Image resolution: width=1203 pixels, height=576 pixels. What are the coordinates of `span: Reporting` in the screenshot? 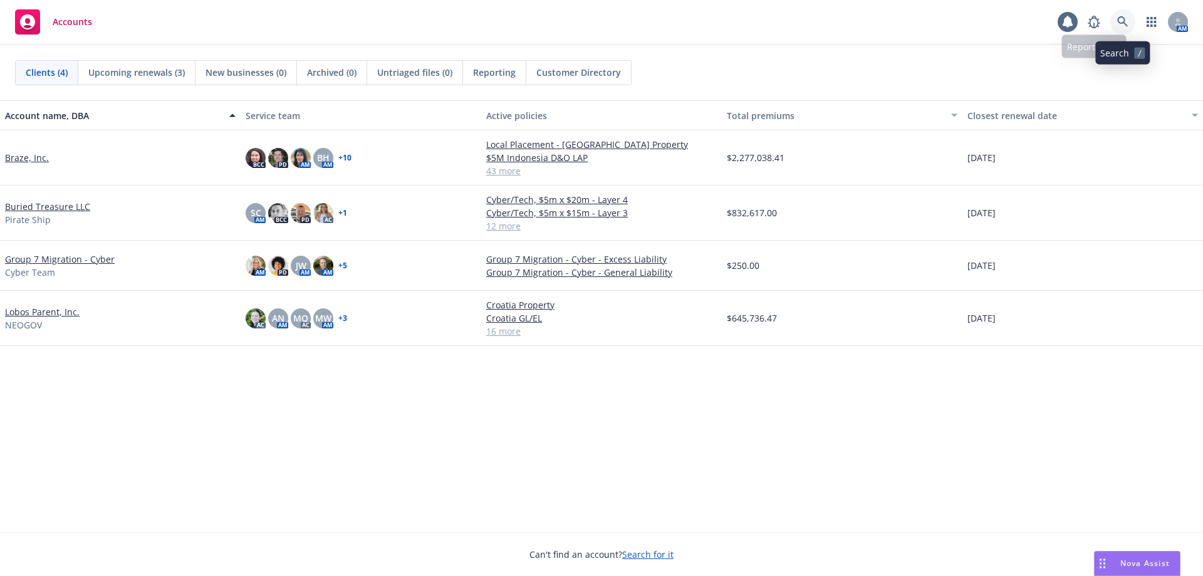 It's located at (494, 72).